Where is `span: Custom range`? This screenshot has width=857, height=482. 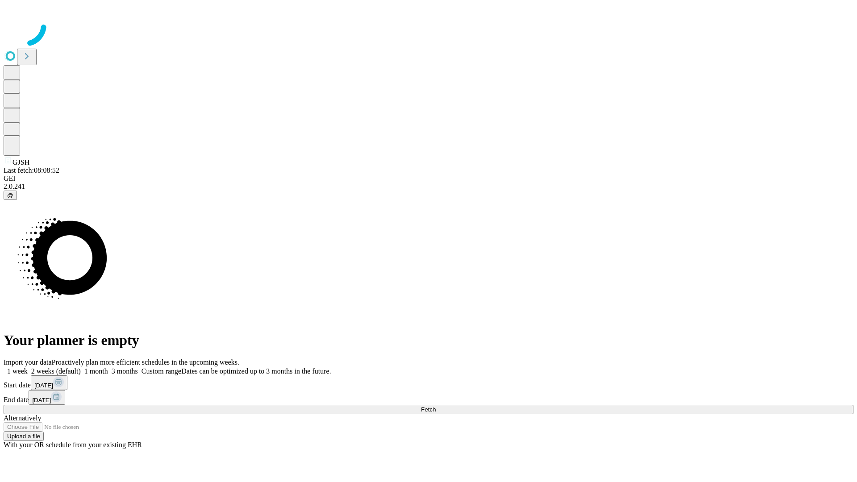 span: Custom range is located at coordinates (161, 371).